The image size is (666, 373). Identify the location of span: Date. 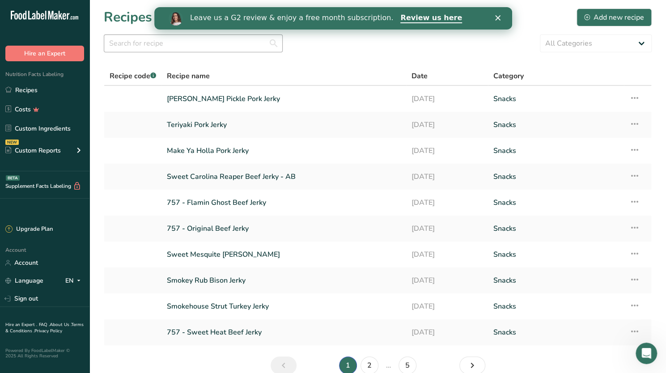
(419, 76).